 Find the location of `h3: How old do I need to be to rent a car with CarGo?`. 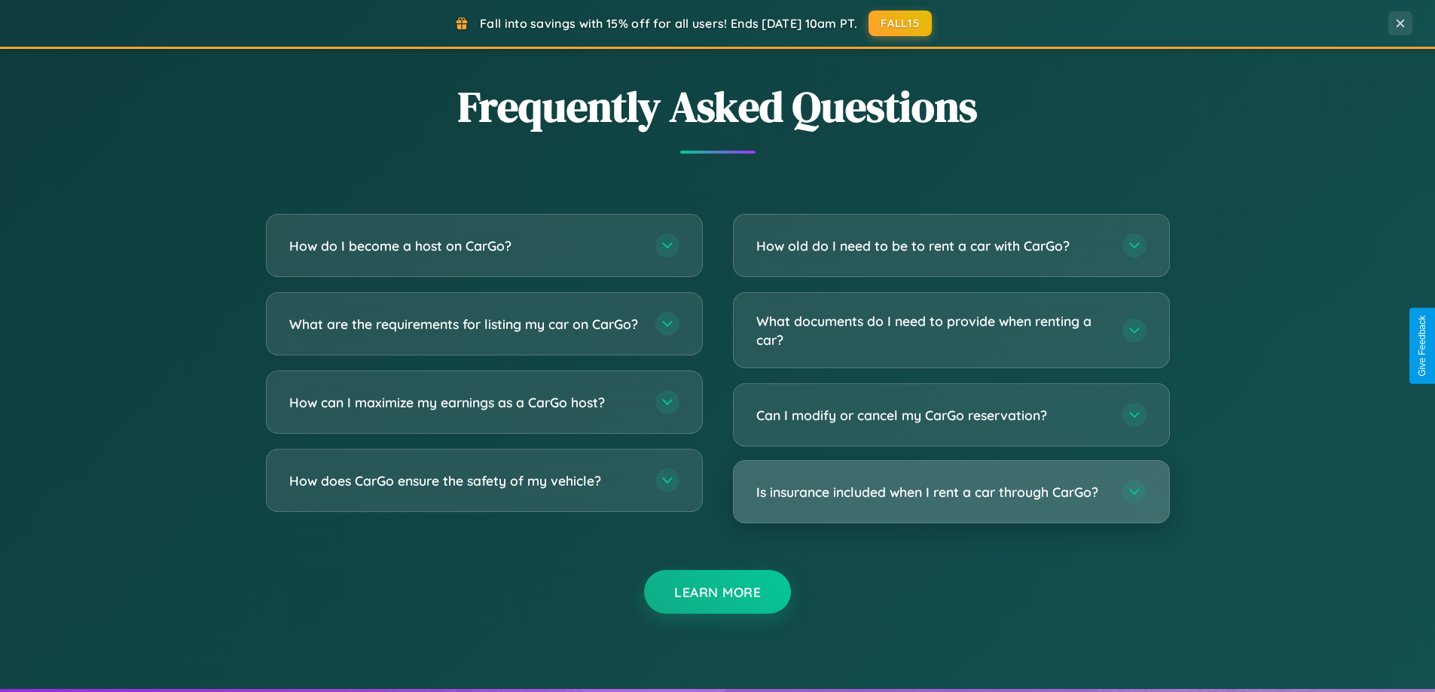

h3: How old do I need to be to rent a car with CarGo? is located at coordinates (932, 246).